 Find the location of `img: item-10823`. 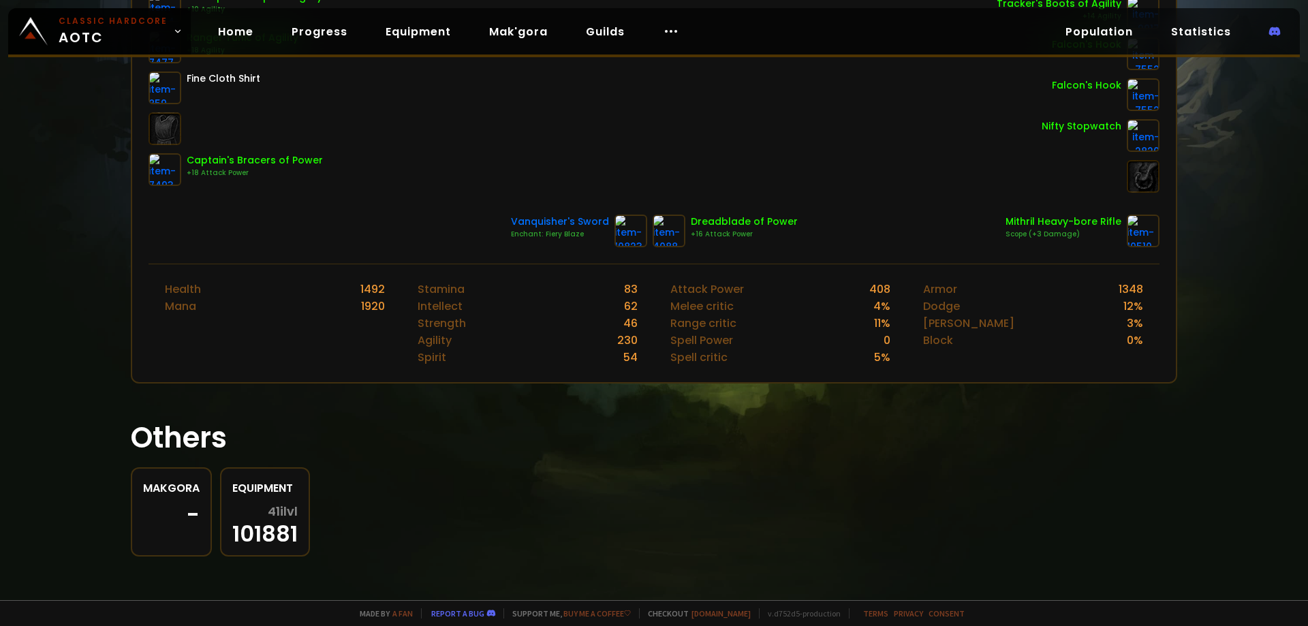

img: item-10823 is located at coordinates (631, 231).